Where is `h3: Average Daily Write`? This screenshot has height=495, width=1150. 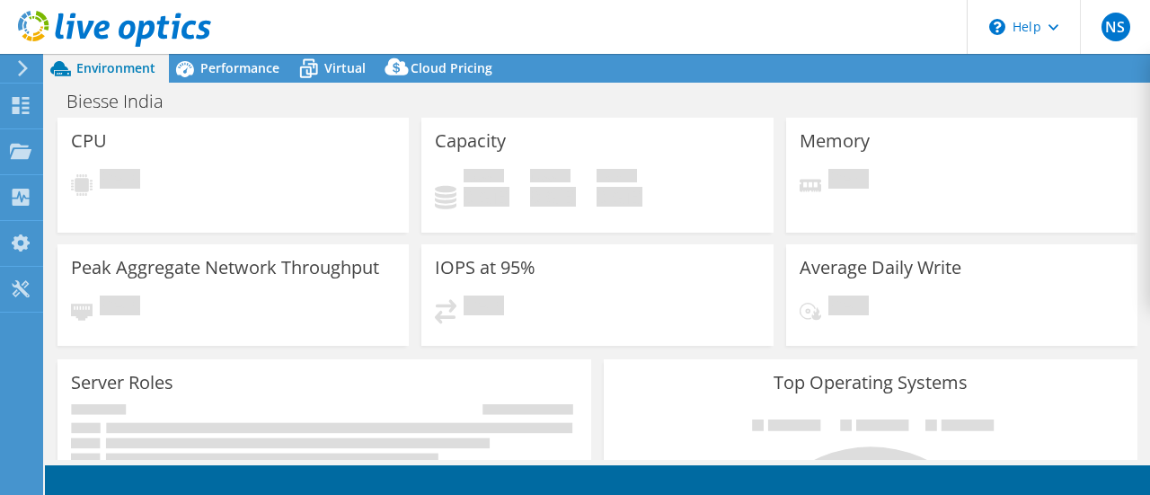
h3: Average Daily Write is located at coordinates (880, 268).